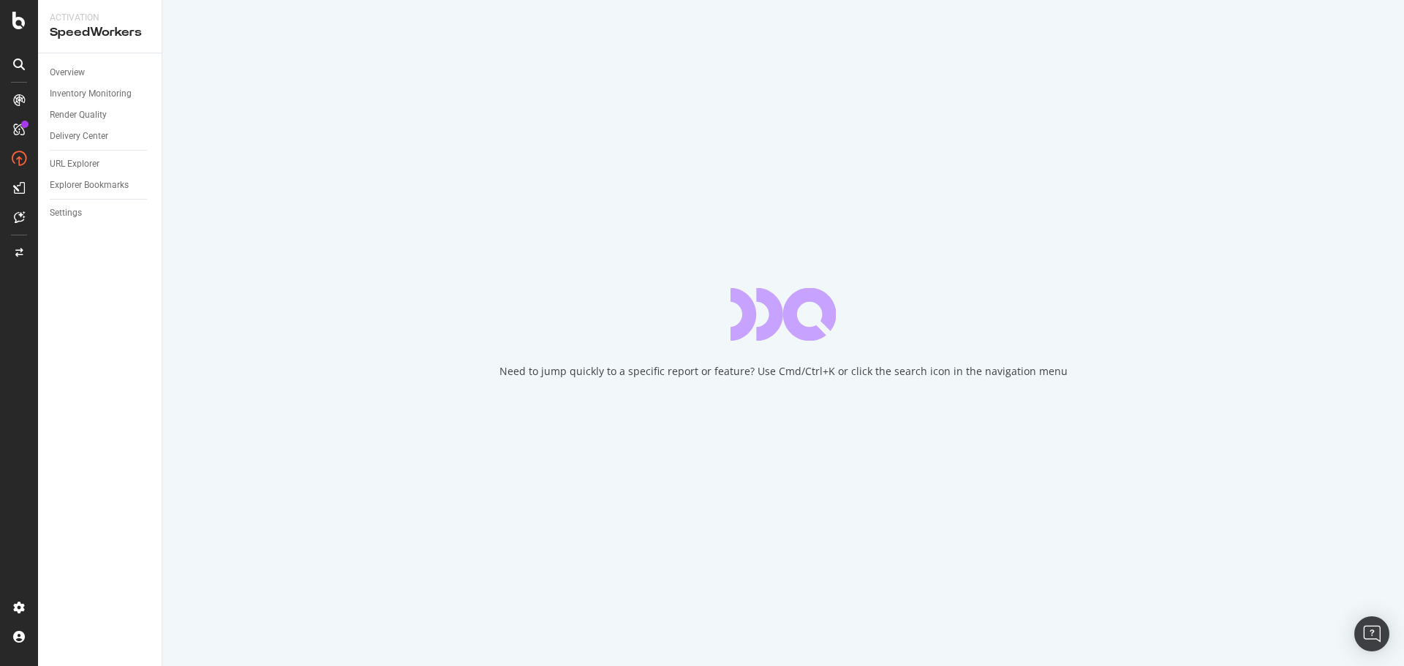 This screenshot has height=666, width=1404. I want to click on div: Delivery Center, so click(79, 136).